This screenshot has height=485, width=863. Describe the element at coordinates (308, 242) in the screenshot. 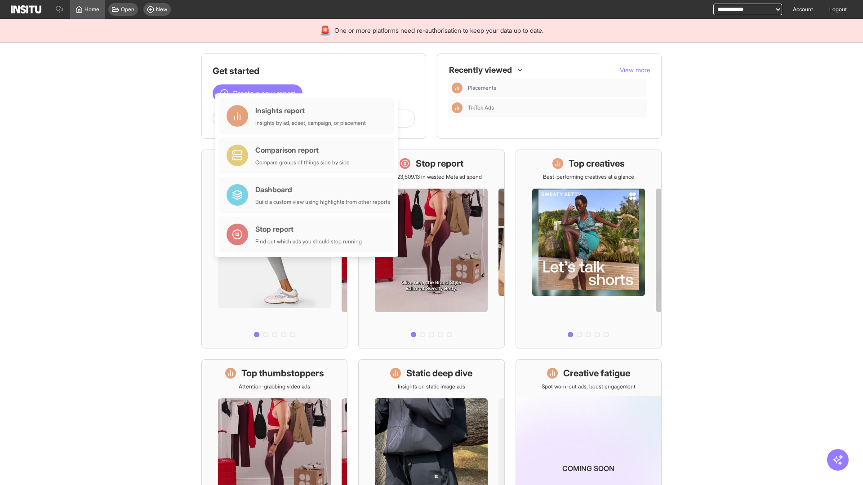

I see `div: Find out which ads you should stop running` at that location.